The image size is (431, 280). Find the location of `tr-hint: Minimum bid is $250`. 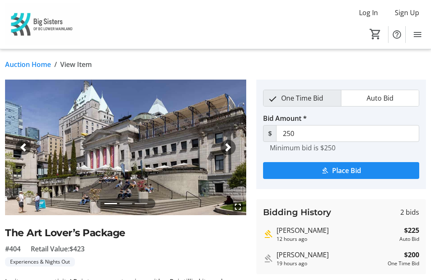

tr-hint: Minimum bid is $250 is located at coordinates (303, 148).